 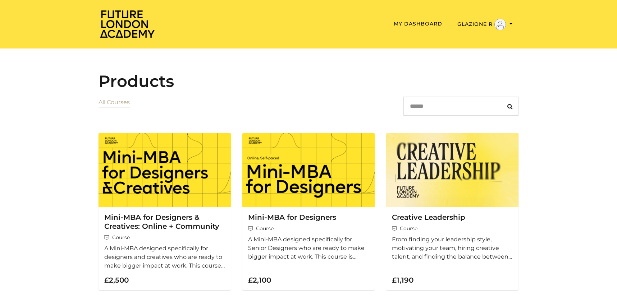 I want to click on h3: Creative Leadership, so click(x=452, y=217).